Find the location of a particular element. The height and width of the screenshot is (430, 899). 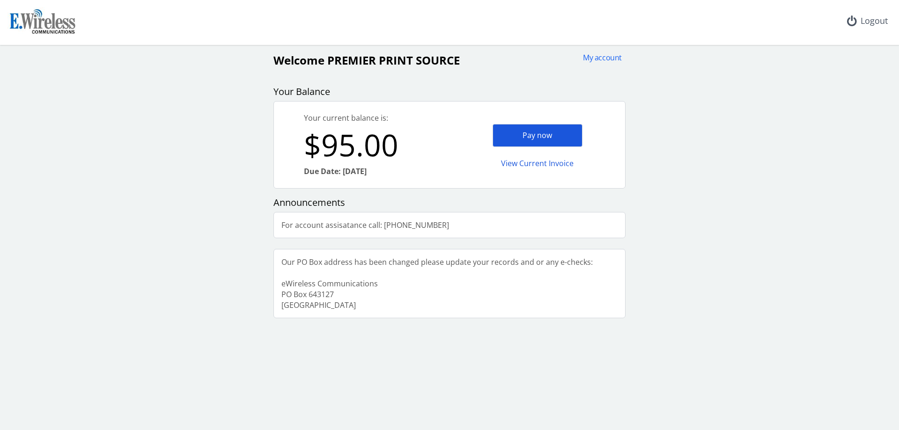

div: $95.00 is located at coordinates (376, 145).